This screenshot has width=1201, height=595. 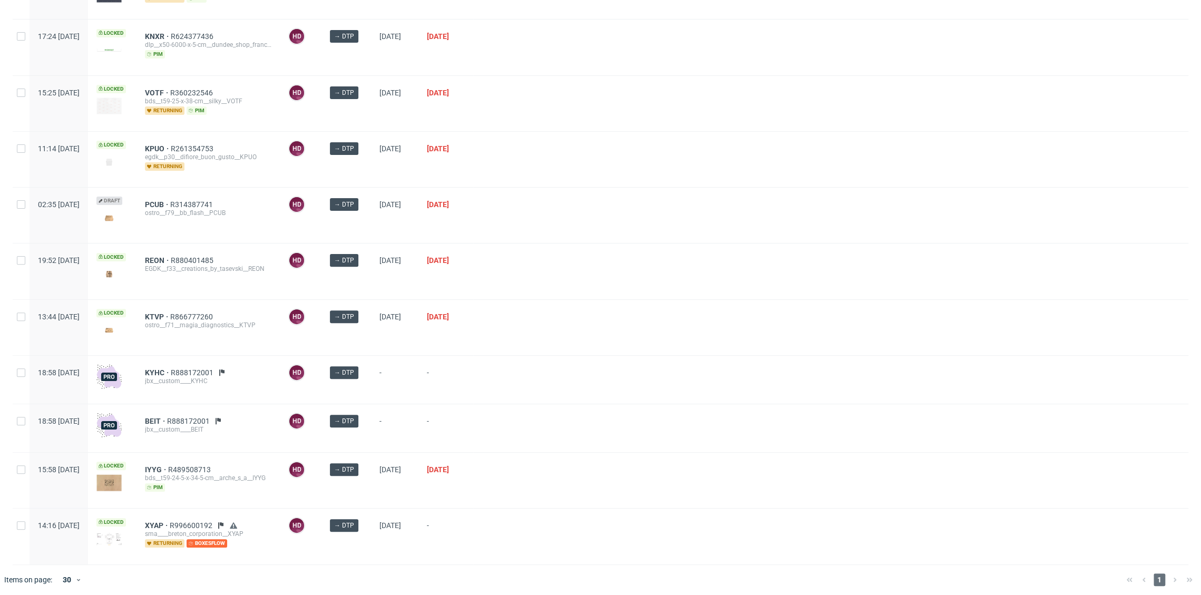 What do you see at coordinates (158, 373) in the screenshot?
I see `a: KYHC` at bounding box center [158, 373].